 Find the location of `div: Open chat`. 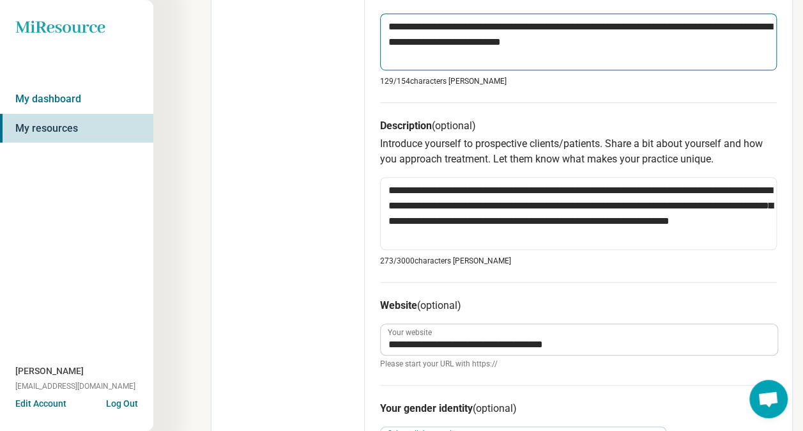

div: Open chat is located at coordinates (768, 399).